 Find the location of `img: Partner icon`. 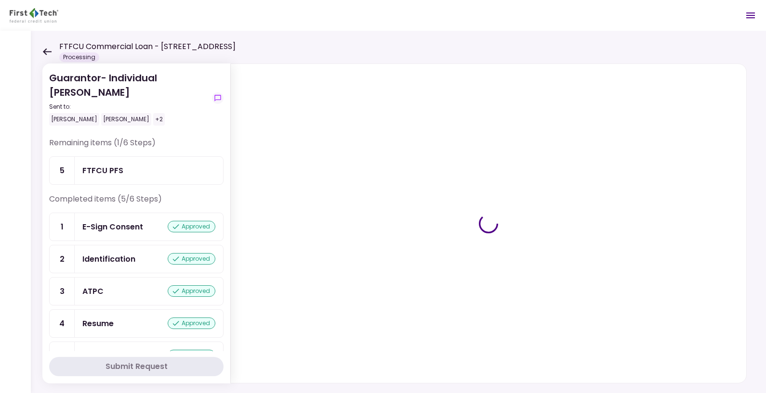

img: Partner icon is located at coordinates (34, 15).